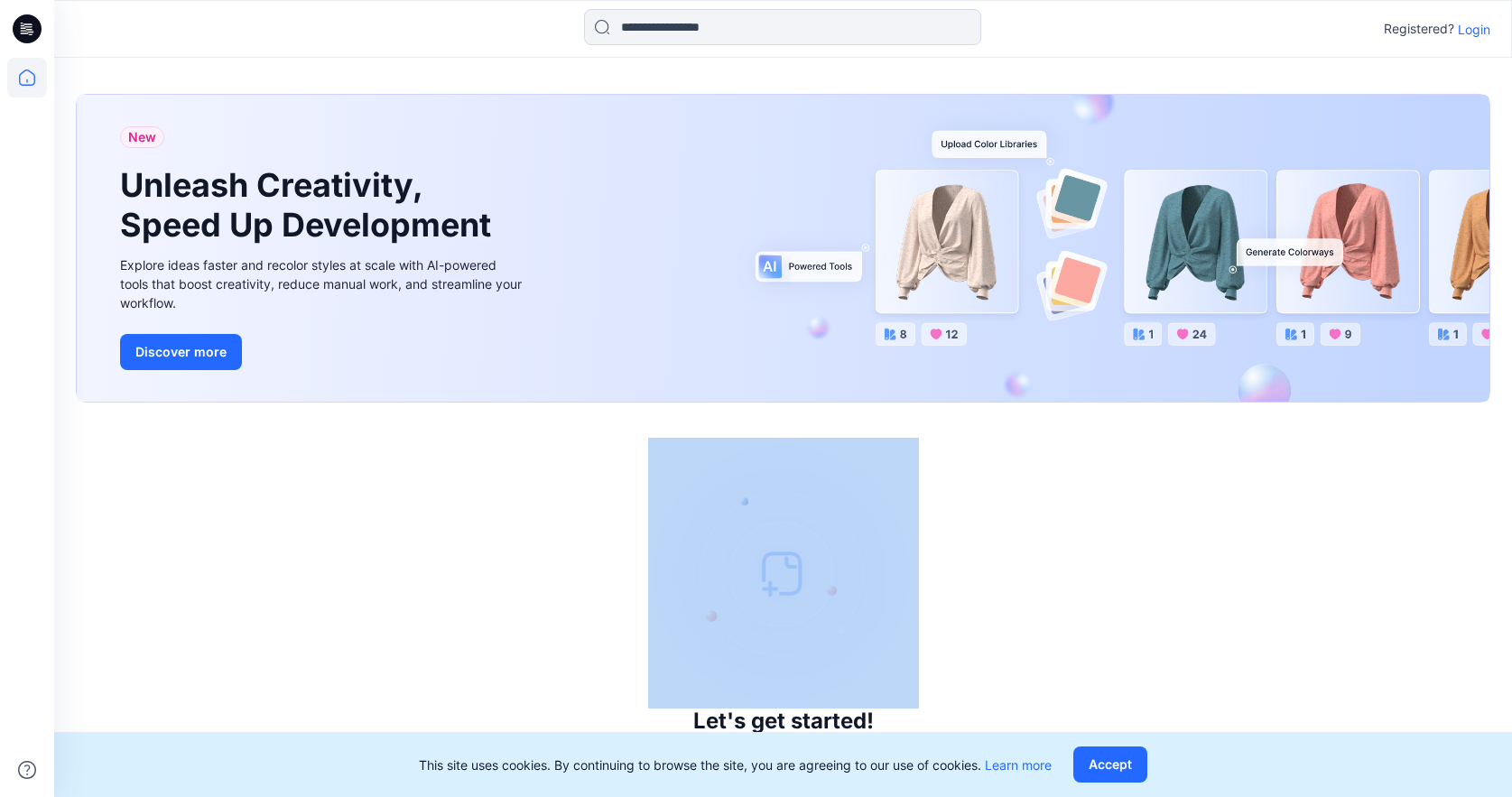 This screenshot has height=797, width=1512. Describe the element at coordinates (783, 573) in the screenshot. I see `img: empty-state-image.svg` at that location.